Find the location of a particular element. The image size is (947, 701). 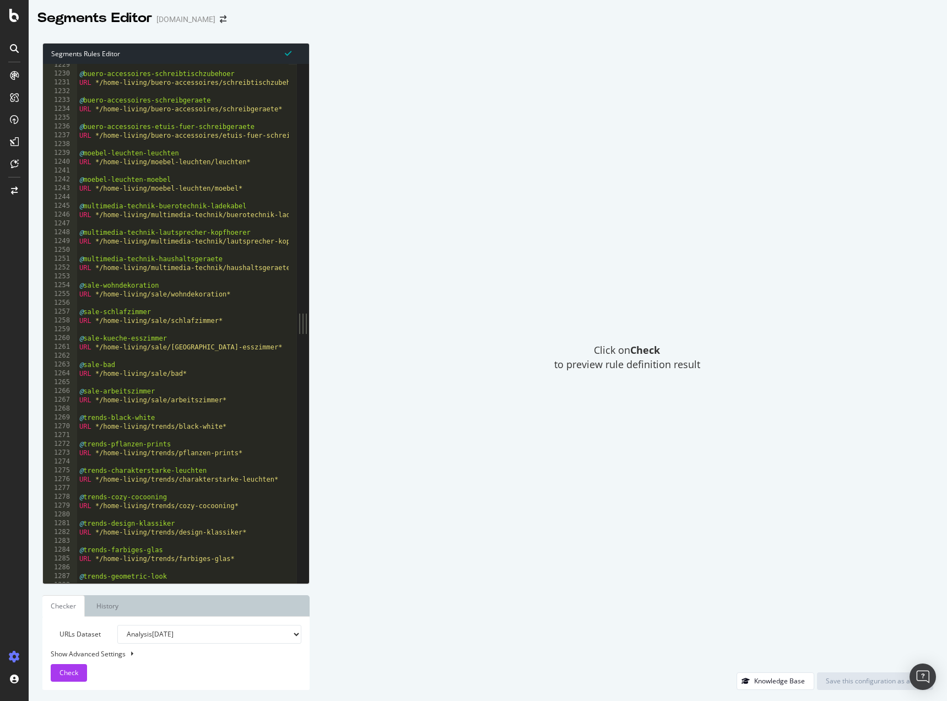

div: Knowledge Base is located at coordinates (779, 680).